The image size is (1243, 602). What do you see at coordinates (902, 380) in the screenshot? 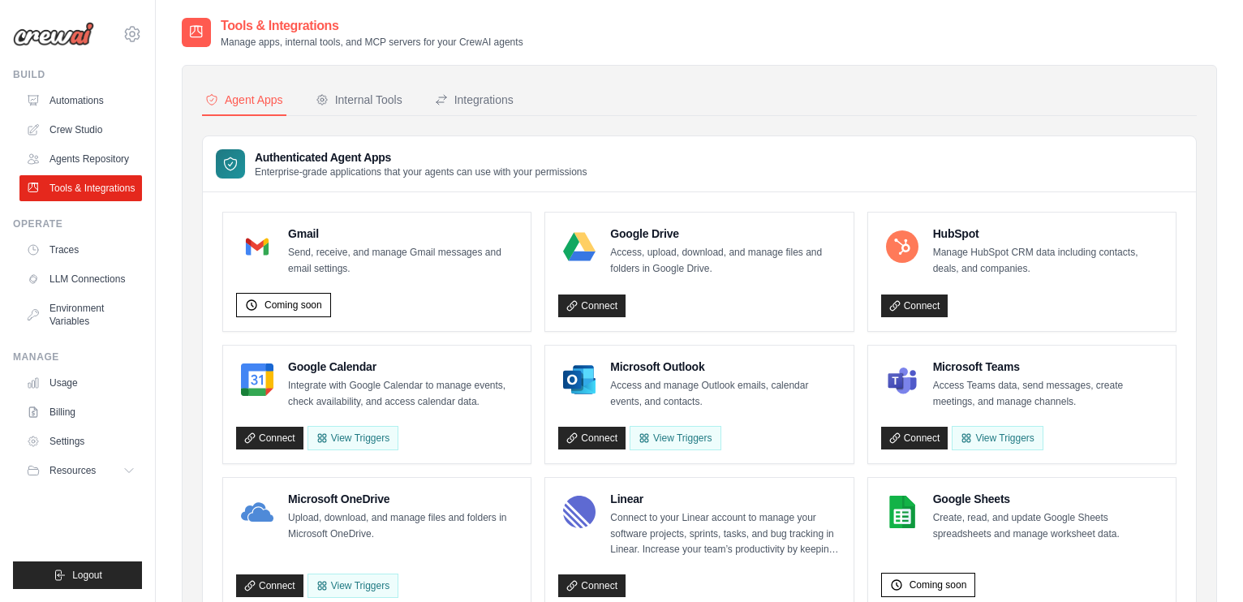
I see `img: Microsoft Teams Logo` at bounding box center [902, 380].